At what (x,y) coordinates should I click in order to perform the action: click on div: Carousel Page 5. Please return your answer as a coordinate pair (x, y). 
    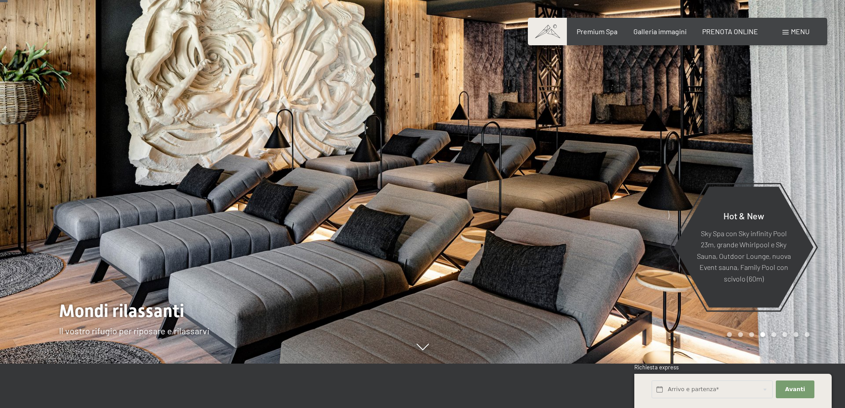
    Looking at the image, I should click on (774, 334).